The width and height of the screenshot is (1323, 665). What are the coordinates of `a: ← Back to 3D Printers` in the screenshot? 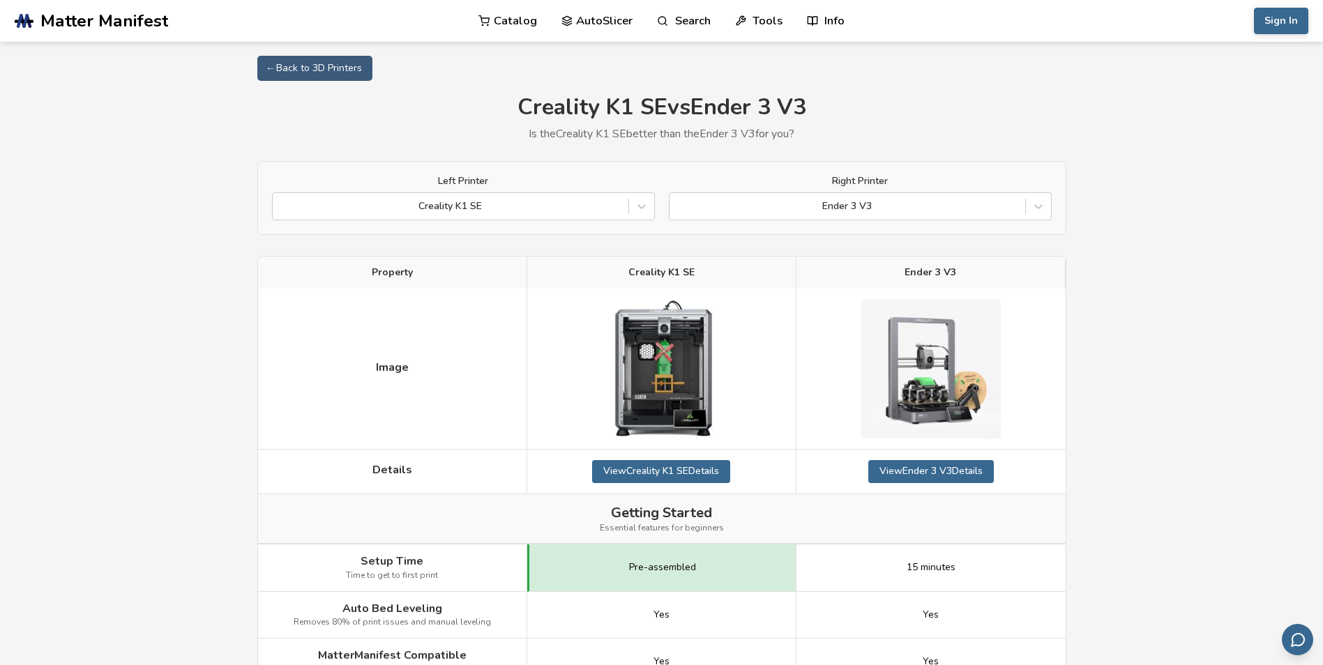 It's located at (314, 68).